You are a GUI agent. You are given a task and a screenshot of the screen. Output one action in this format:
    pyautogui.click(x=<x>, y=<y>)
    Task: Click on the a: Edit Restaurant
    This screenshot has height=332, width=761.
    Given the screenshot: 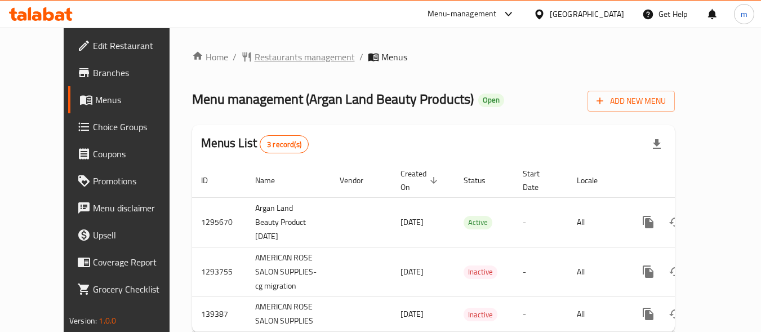 What is the action you would take?
    pyautogui.click(x=130, y=46)
    